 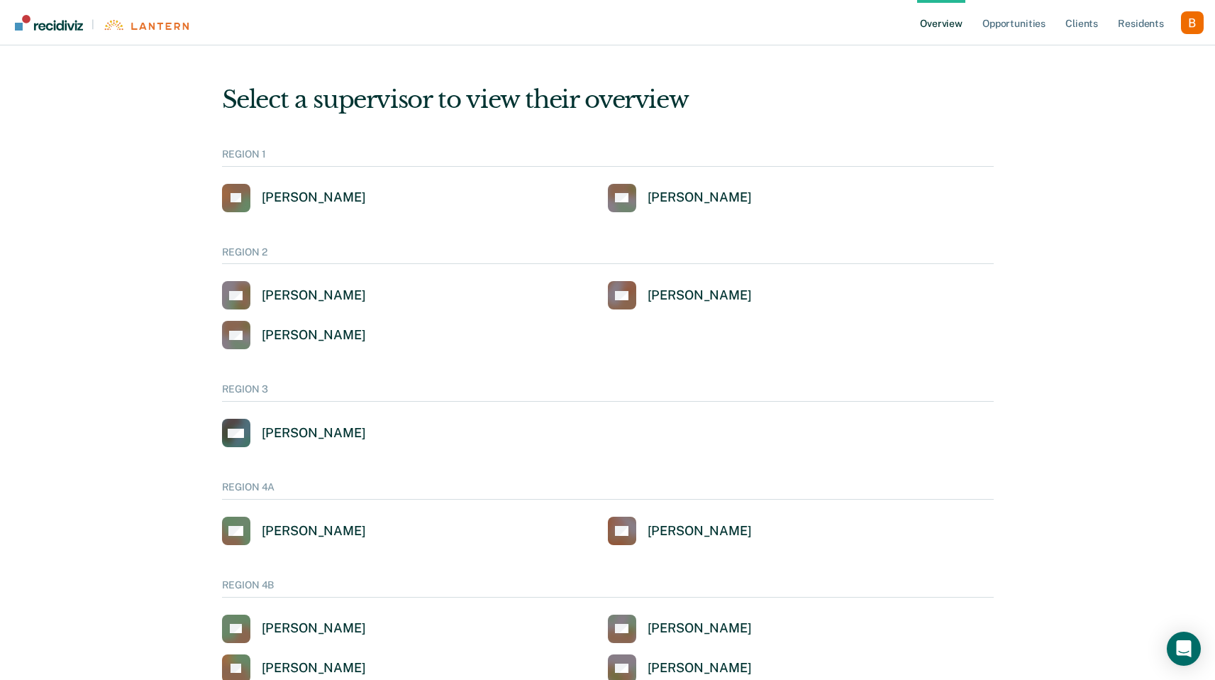 What do you see at coordinates (608, 490) in the screenshot?
I see `div: REGION 4A` at bounding box center [608, 490].